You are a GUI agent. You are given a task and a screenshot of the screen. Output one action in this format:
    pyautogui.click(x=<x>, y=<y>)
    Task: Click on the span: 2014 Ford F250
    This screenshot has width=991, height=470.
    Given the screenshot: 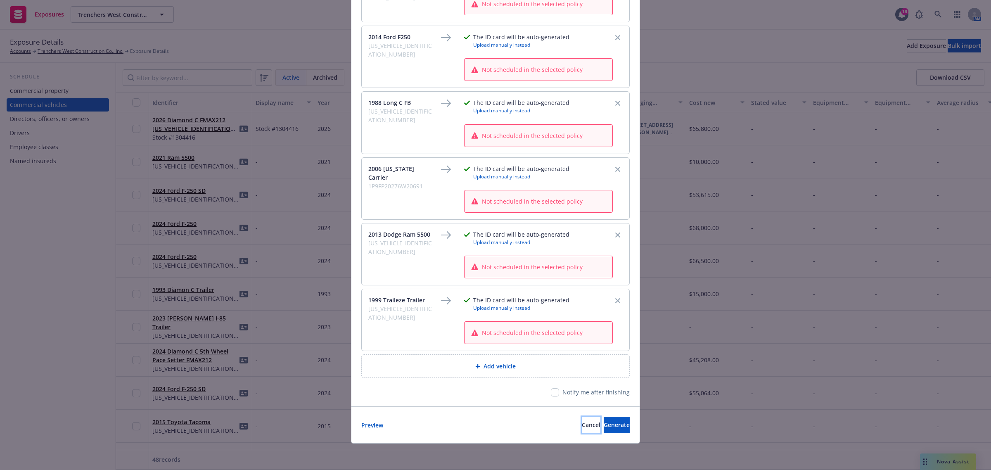 What is the action you would take?
    pyautogui.click(x=401, y=37)
    